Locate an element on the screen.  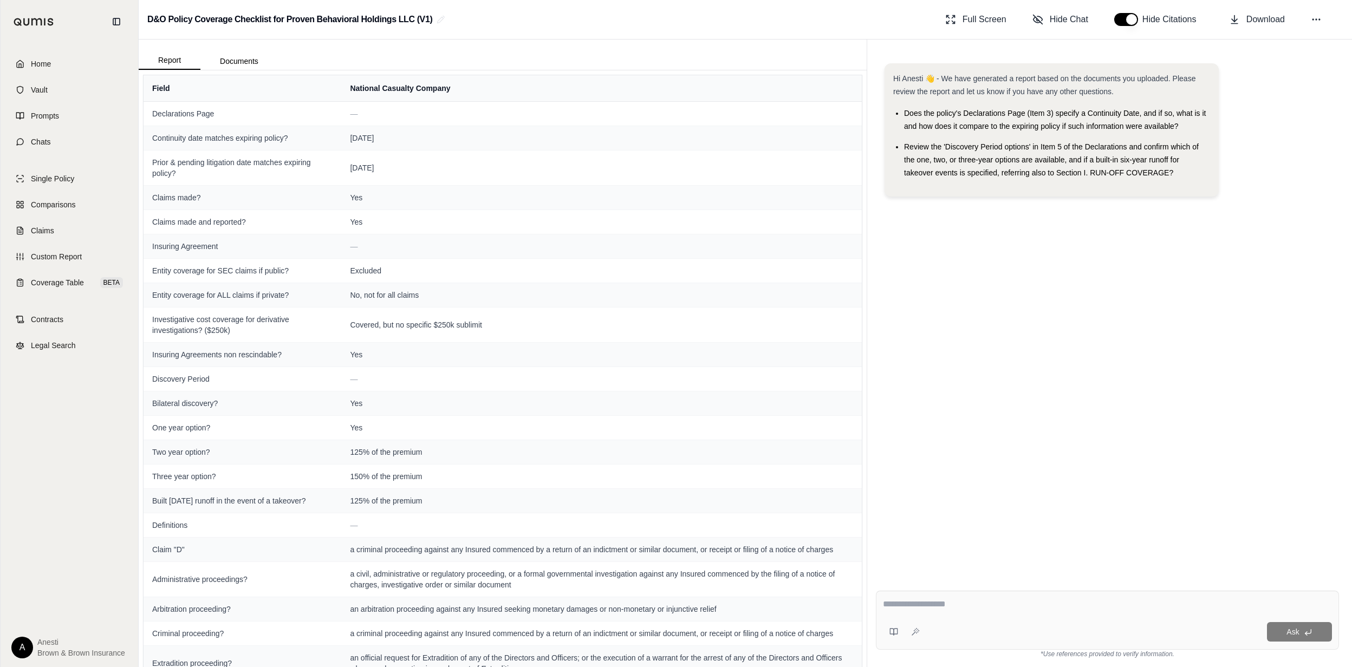
span: Excluded is located at coordinates (601, 271).